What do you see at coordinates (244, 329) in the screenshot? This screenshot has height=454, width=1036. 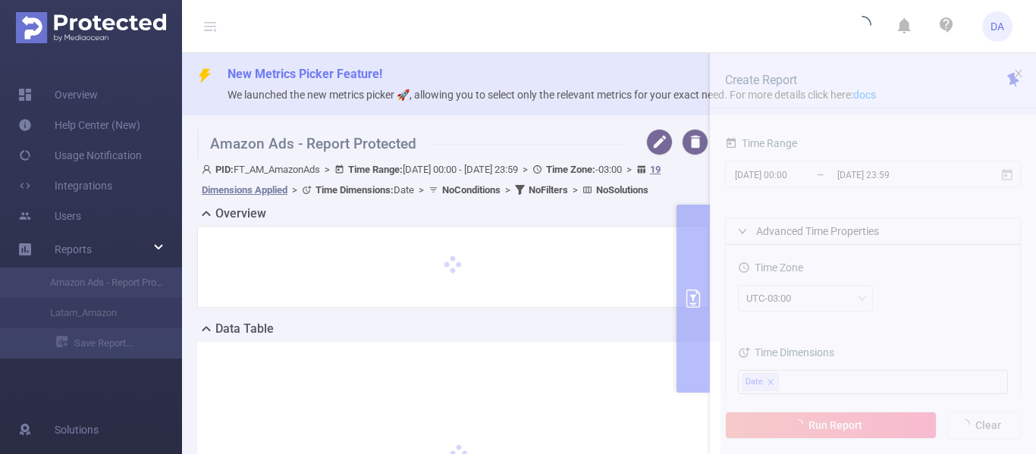 I see `h2: Data Table` at bounding box center [244, 329].